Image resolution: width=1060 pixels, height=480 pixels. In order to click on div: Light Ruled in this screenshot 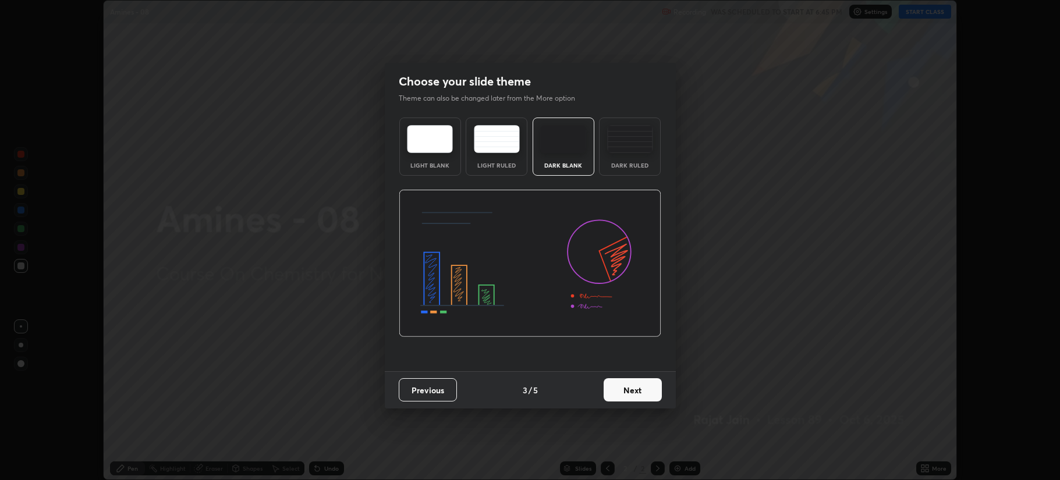, I will do `click(496, 165)`.